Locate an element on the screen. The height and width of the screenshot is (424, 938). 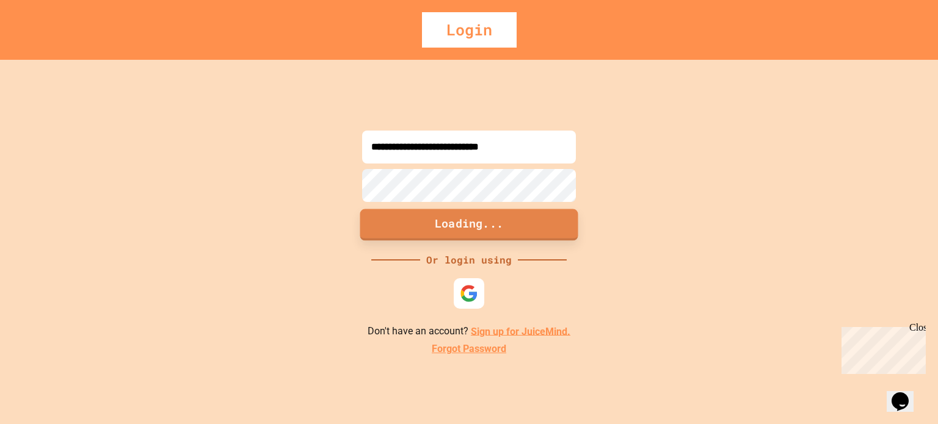
img: google-icon.svg is located at coordinates (469, 294).